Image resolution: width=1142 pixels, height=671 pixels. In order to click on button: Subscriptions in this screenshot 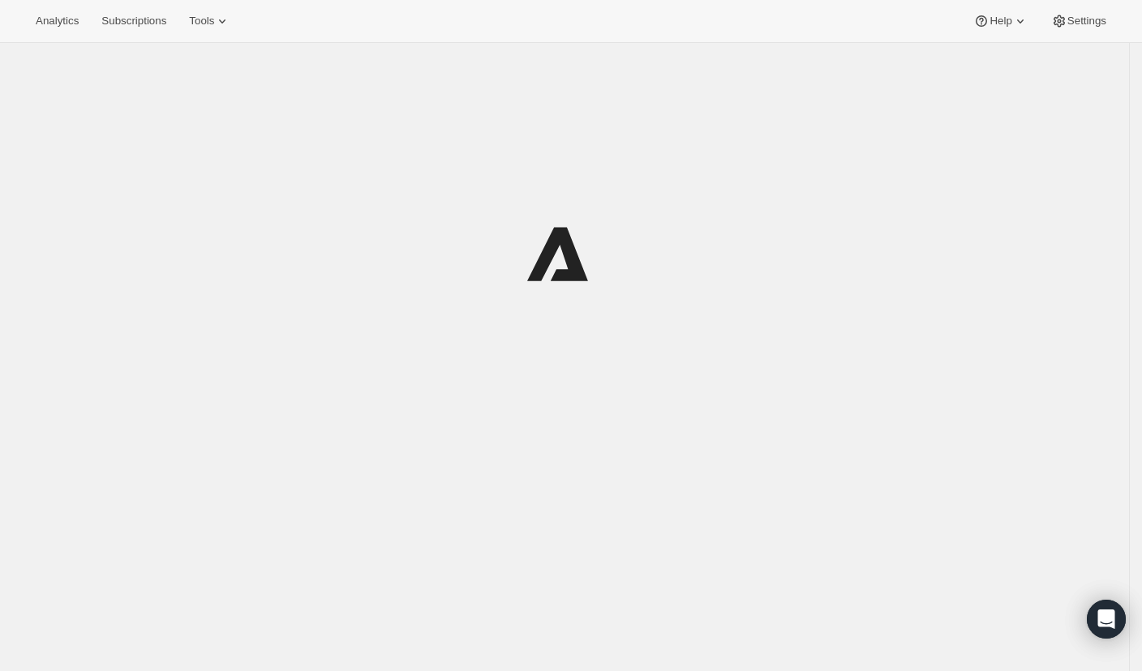, I will do `click(134, 21)`.